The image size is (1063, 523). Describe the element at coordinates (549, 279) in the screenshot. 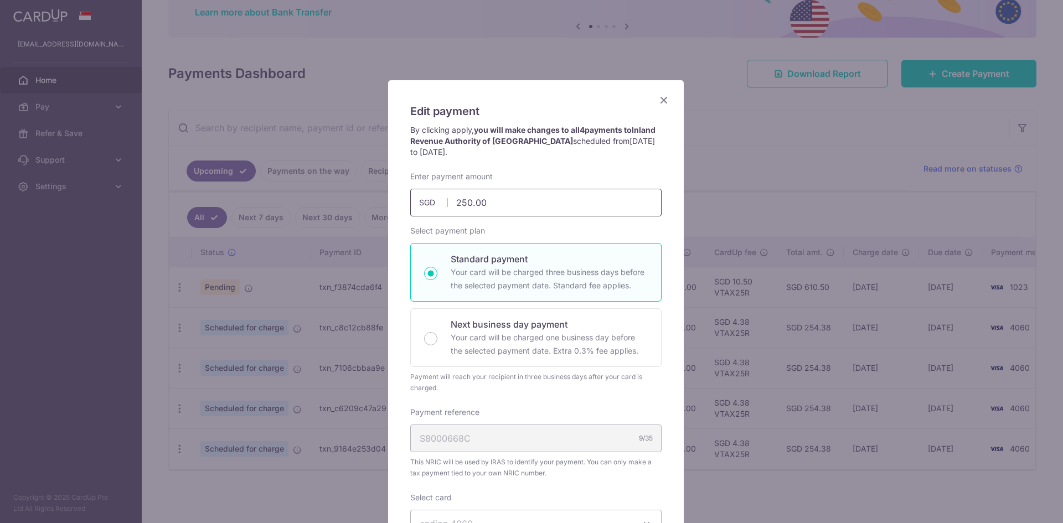

I see `p: Your card will be charged three business days before the selected payment date. Standard fee appl...` at that location.